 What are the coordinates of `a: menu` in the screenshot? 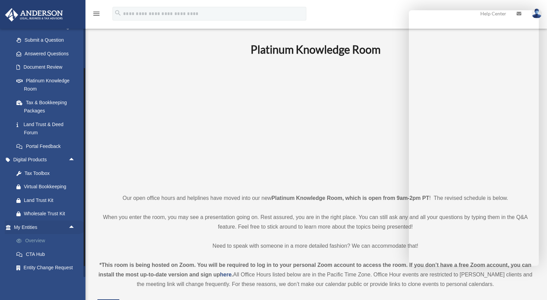 It's located at (96, 15).